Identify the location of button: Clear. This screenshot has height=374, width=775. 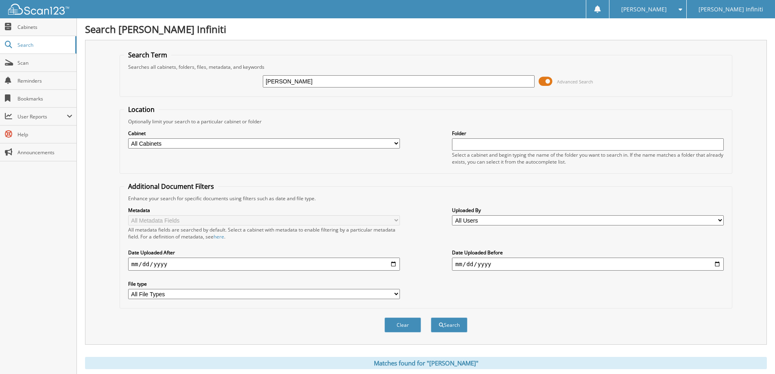
(403, 325).